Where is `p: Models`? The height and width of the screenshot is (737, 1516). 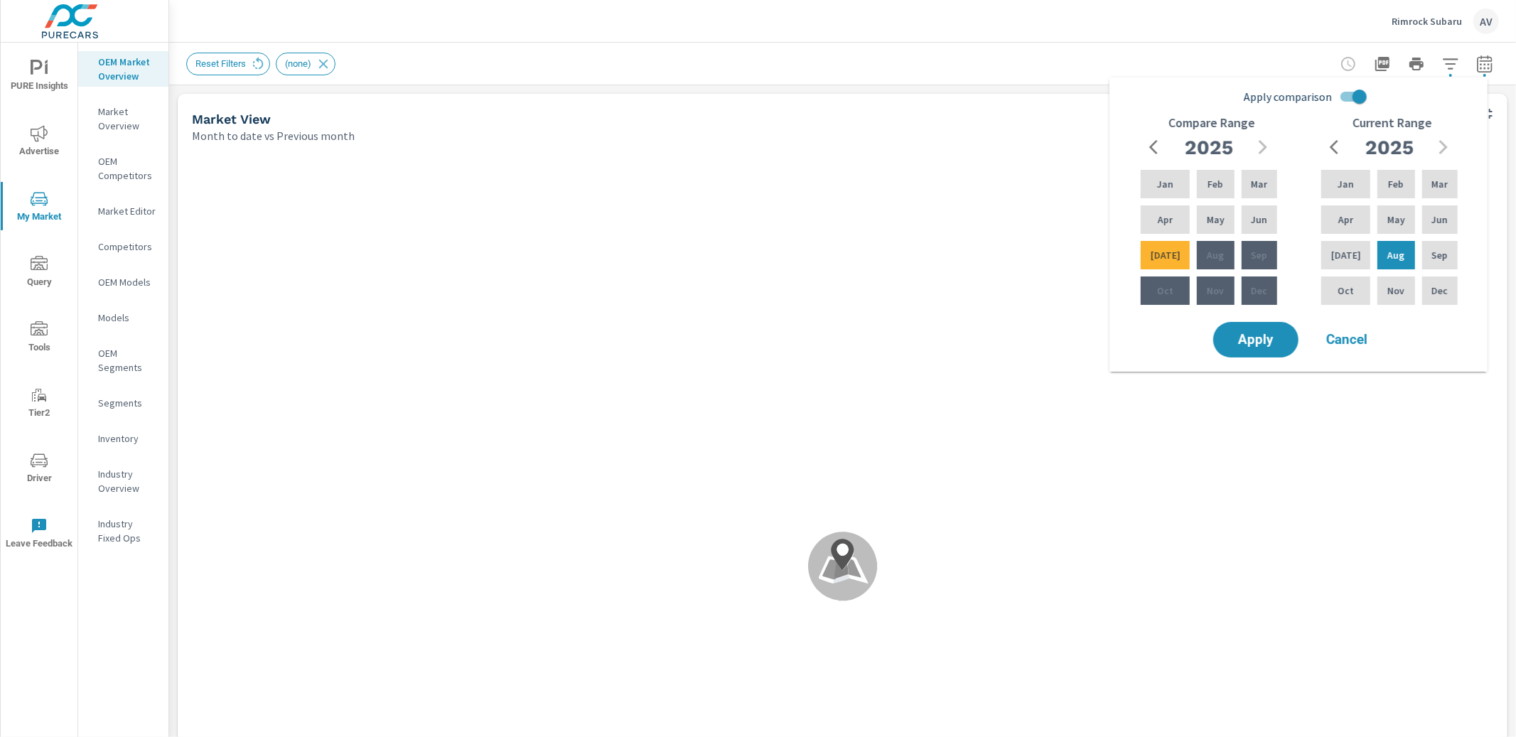 p: Models is located at coordinates (127, 318).